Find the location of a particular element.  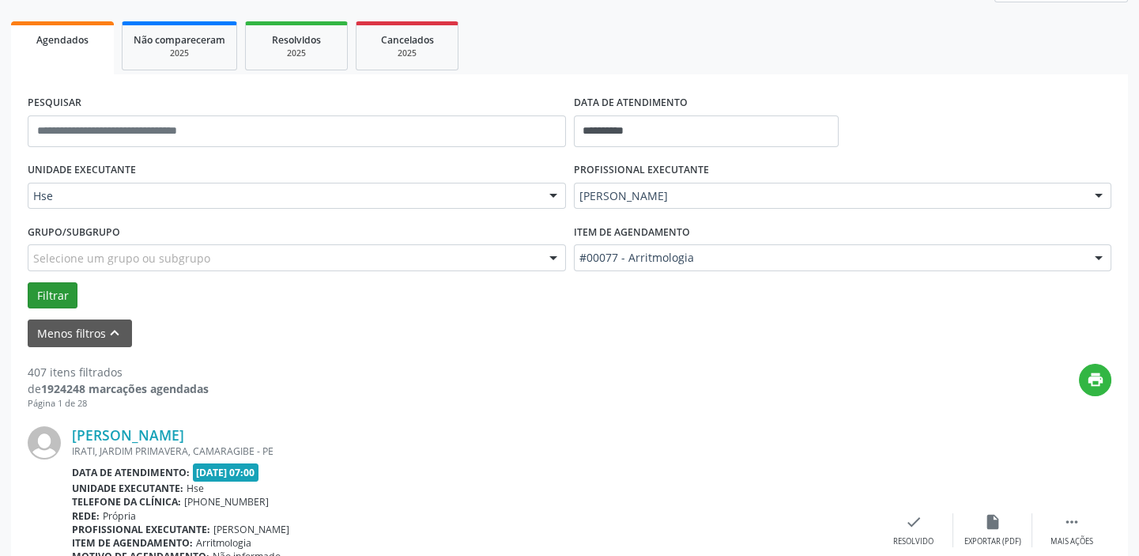

div: Exportar (PDF) is located at coordinates (993, 542).